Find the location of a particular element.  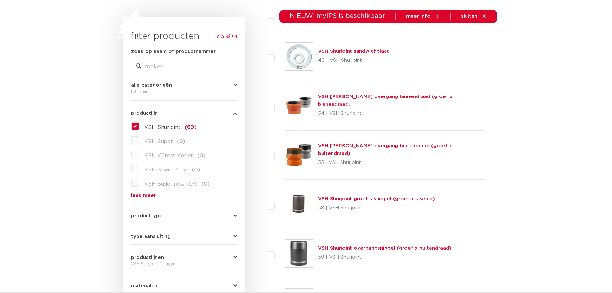

span: VSH Shurjoint is located at coordinates (162, 127).